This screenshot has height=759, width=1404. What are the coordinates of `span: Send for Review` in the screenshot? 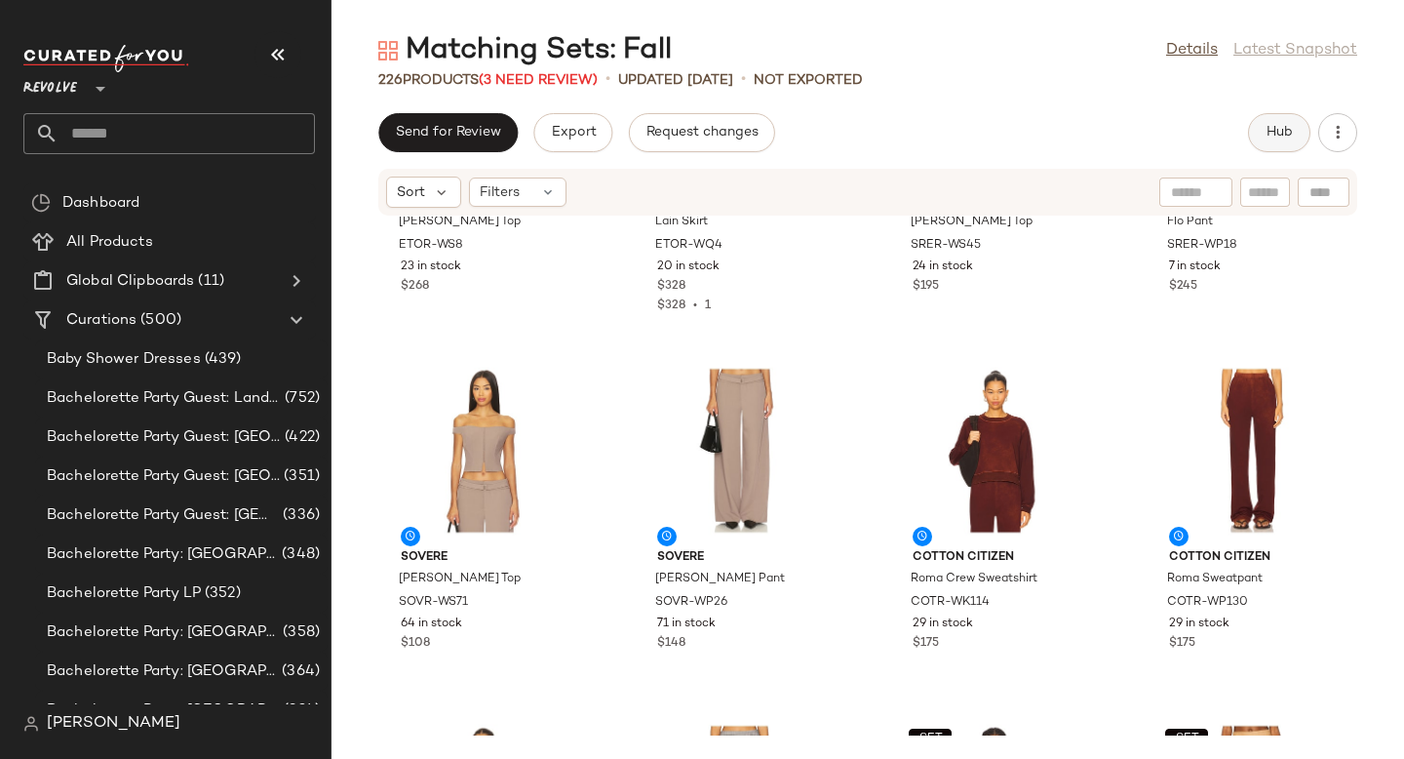 It's located at (448, 133).